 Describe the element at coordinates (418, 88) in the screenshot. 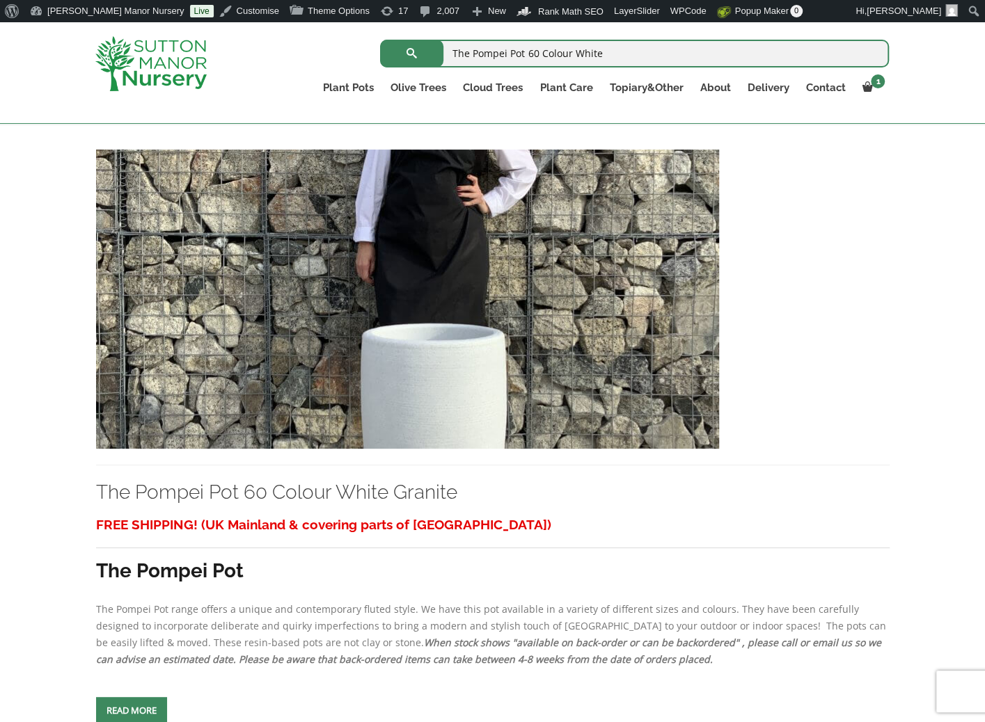

I see `a: Olive Trees` at that location.